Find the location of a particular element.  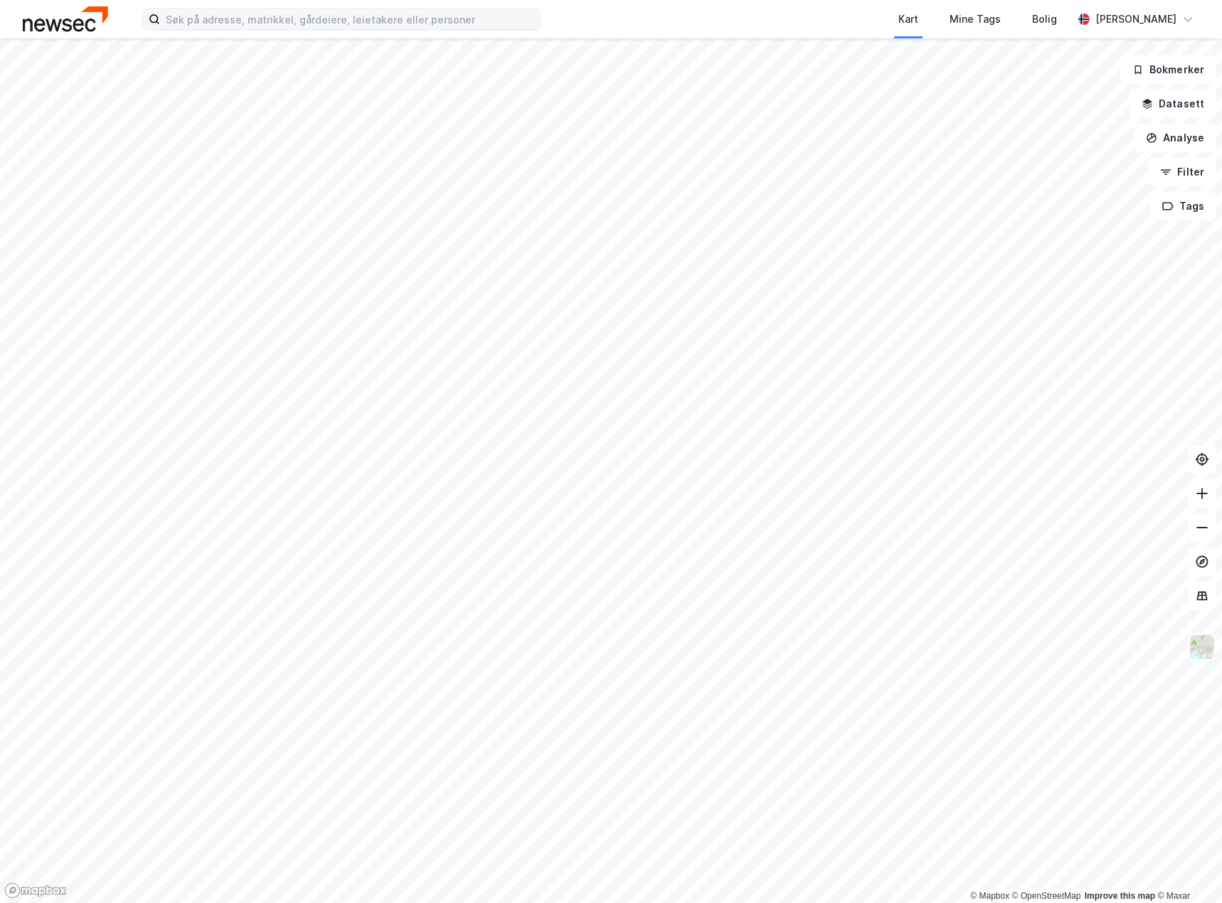

div: Kontrollprogram for chat is located at coordinates (1186, 869).